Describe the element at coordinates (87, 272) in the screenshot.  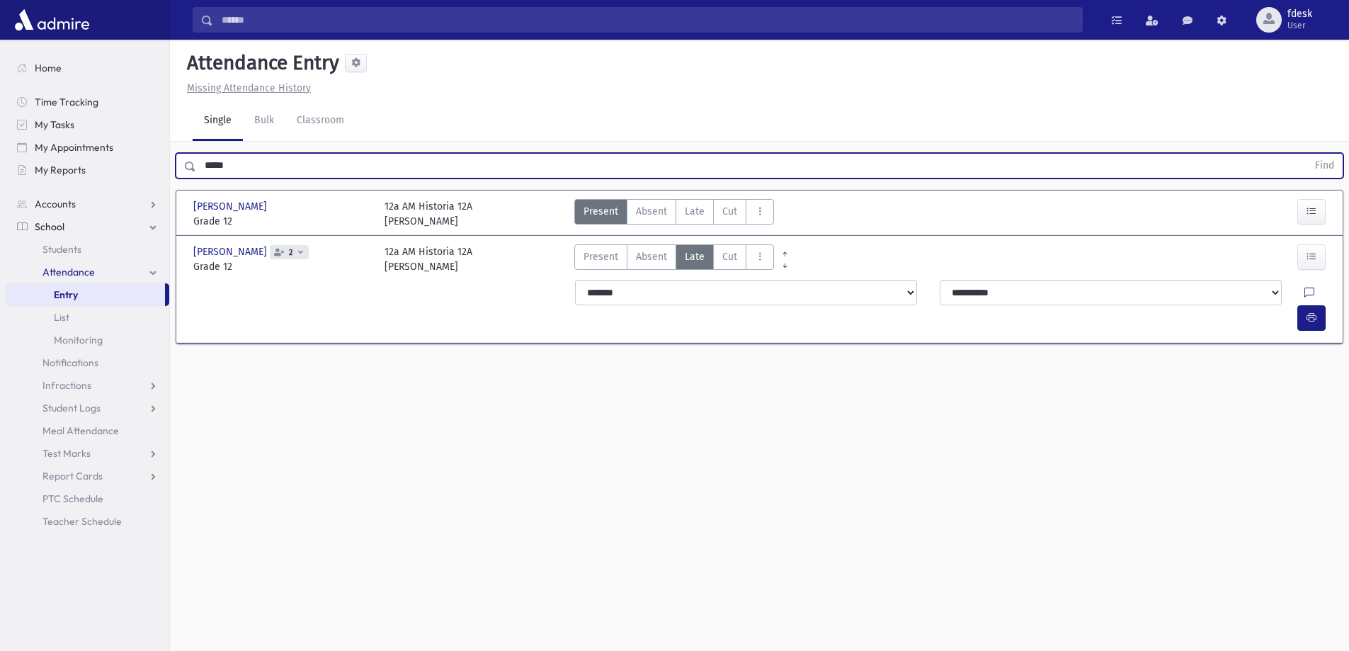
I see `a: Attendance` at that location.